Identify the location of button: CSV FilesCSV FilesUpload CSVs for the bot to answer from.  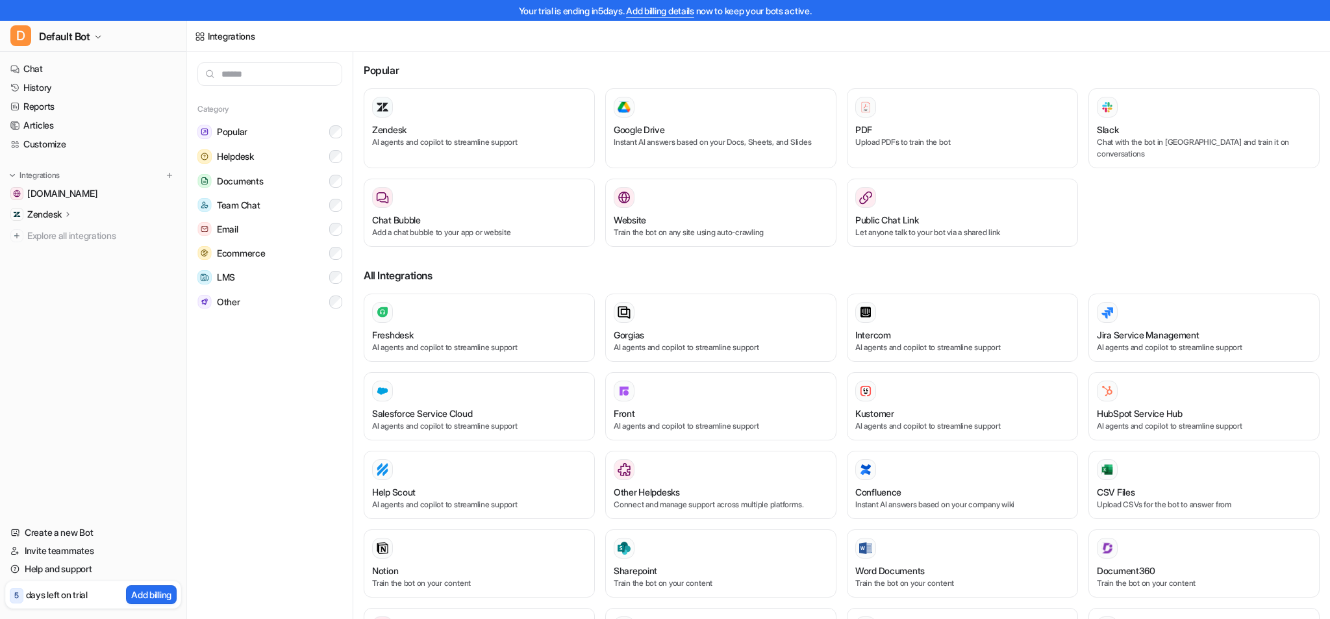
(1204, 484).